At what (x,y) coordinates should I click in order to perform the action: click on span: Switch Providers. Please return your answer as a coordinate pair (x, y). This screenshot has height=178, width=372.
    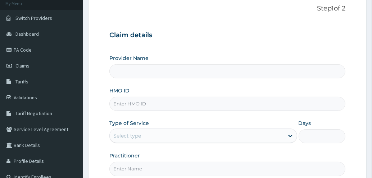
    Looking at the image, I should click on (34, 18).